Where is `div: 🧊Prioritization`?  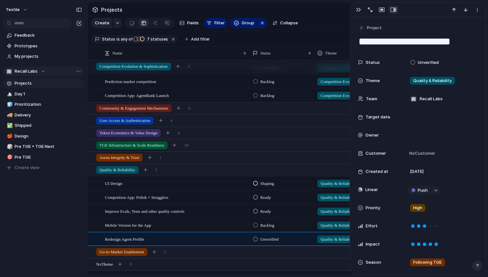 div: 🧊Prioritization is located at coordinates (44, 104).